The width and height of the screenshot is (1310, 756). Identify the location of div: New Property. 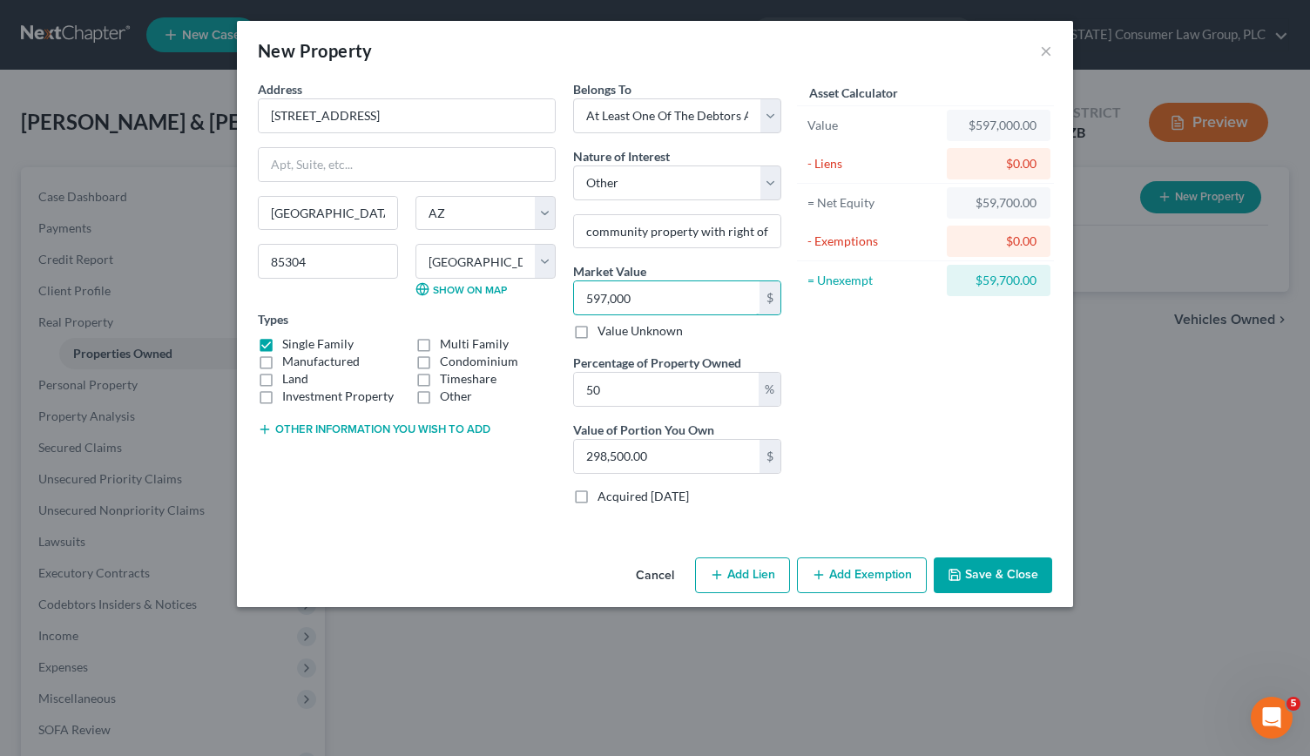
(315, 51).